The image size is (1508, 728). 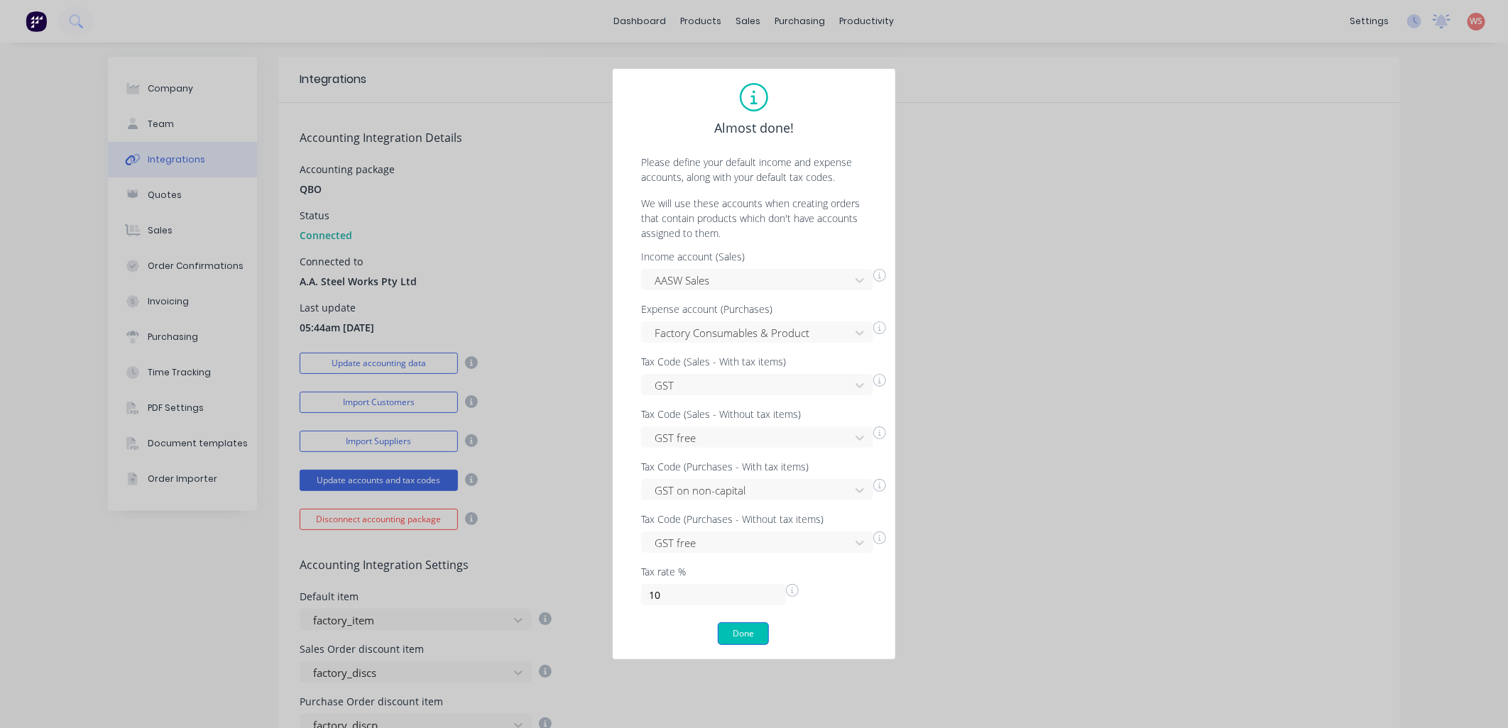 I want to click on div: Tax Code (Sales - With tax items), so click(x=763, y=362).